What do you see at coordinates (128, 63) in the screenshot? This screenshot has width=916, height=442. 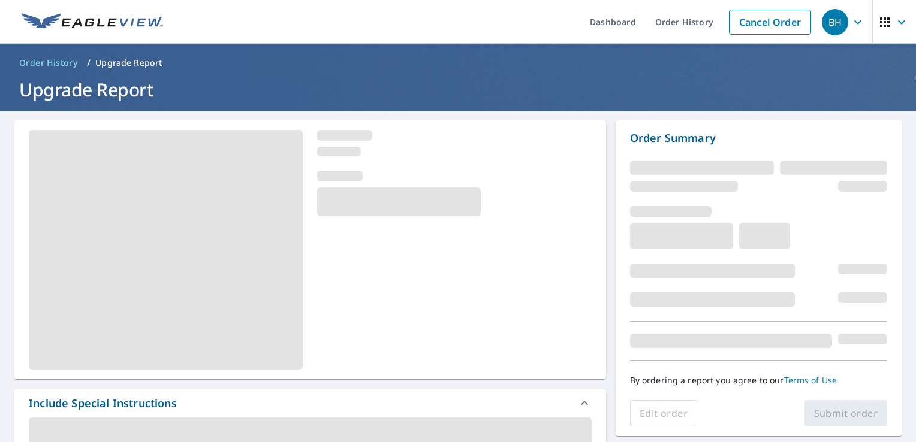 I see `p: Upgrade Report` at bounding box center [128, 63].